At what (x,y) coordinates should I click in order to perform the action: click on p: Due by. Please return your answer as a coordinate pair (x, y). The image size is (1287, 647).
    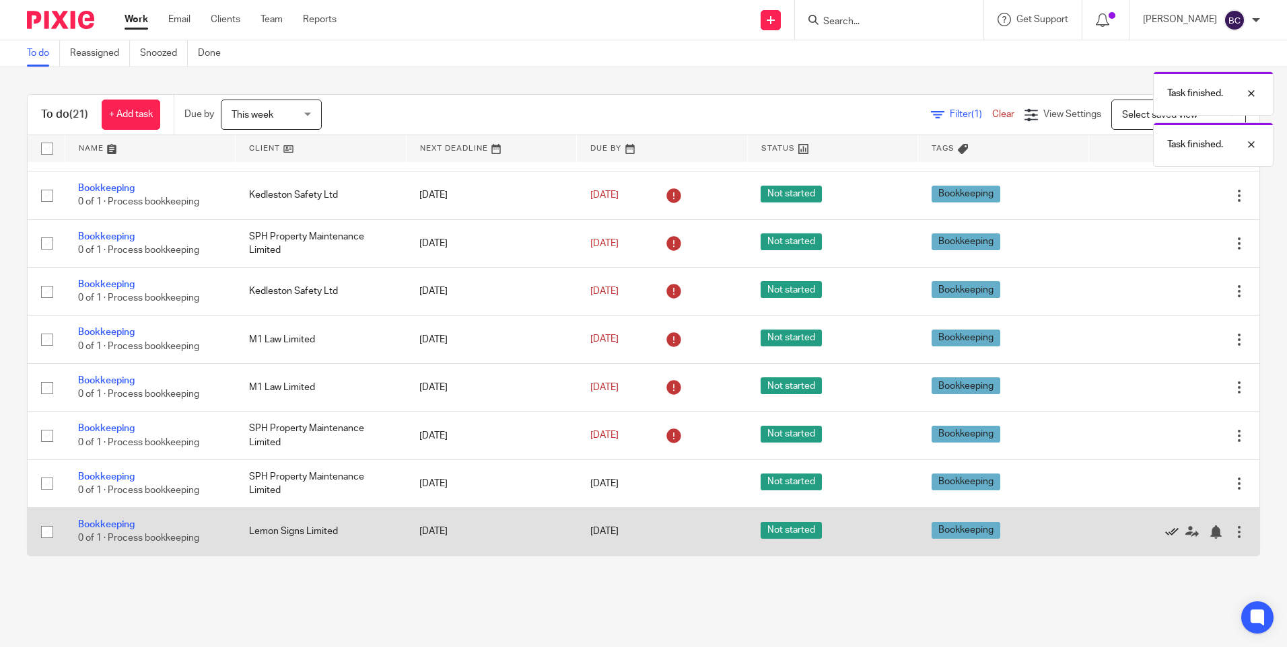
    Looking at the image, I should click on (199, 114).